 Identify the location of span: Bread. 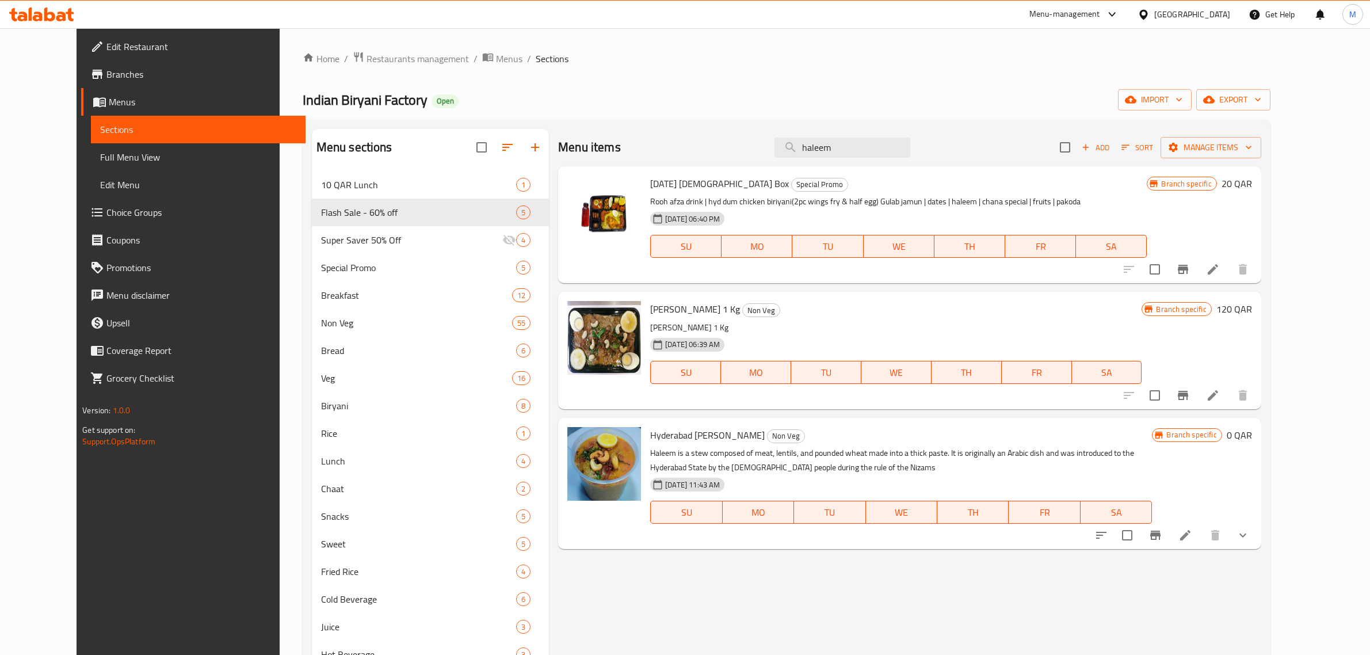
(418, 350).